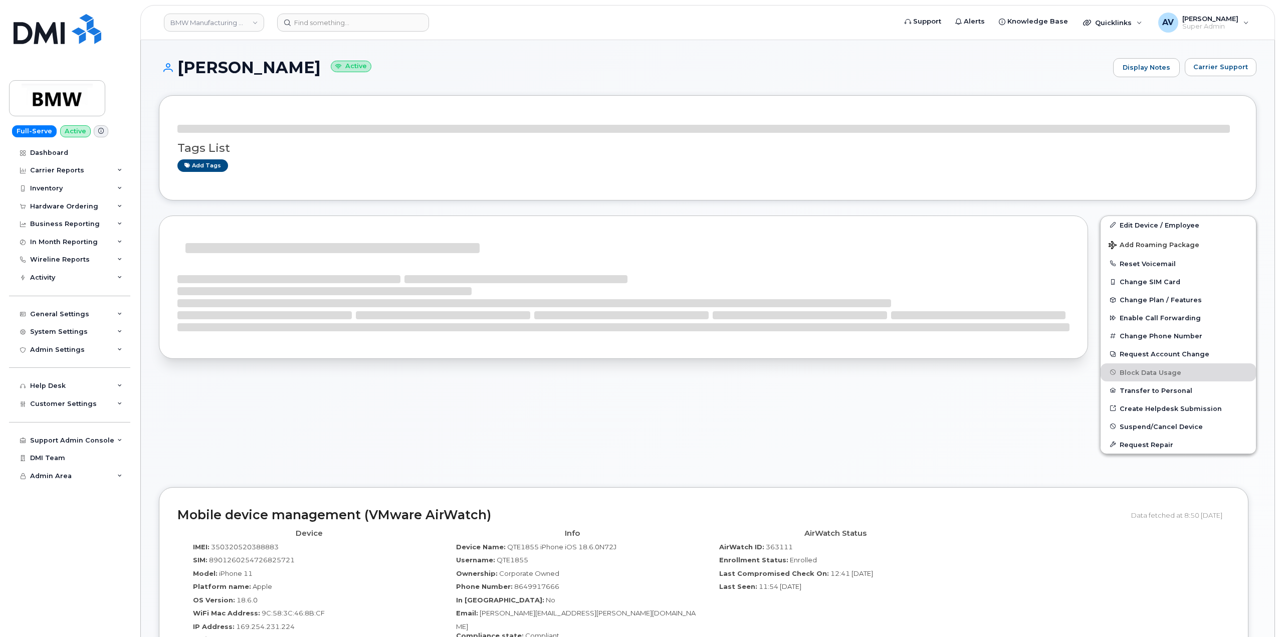 The width and height of the screenshot is (1280, 637). What do you see at coordinates (1161, 426) in the screenshot?
I see `span: Suspend/Cancel Device` at bounding box center [1161, 426].